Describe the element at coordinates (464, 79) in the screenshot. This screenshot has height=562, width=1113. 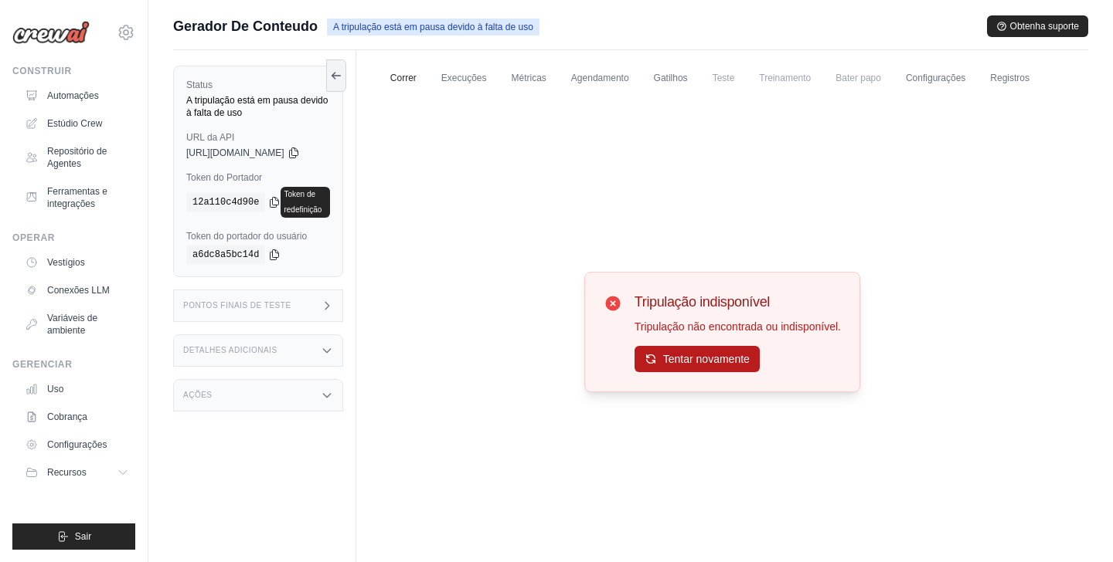
I see `a: Execuções` at that location.